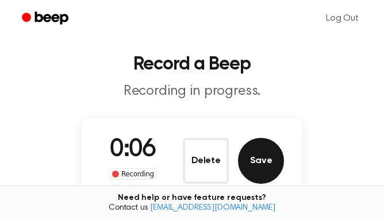 The width and height of the screenshot is (384, 220). I want to click on h1: Record a Beep, so click(192, 64).